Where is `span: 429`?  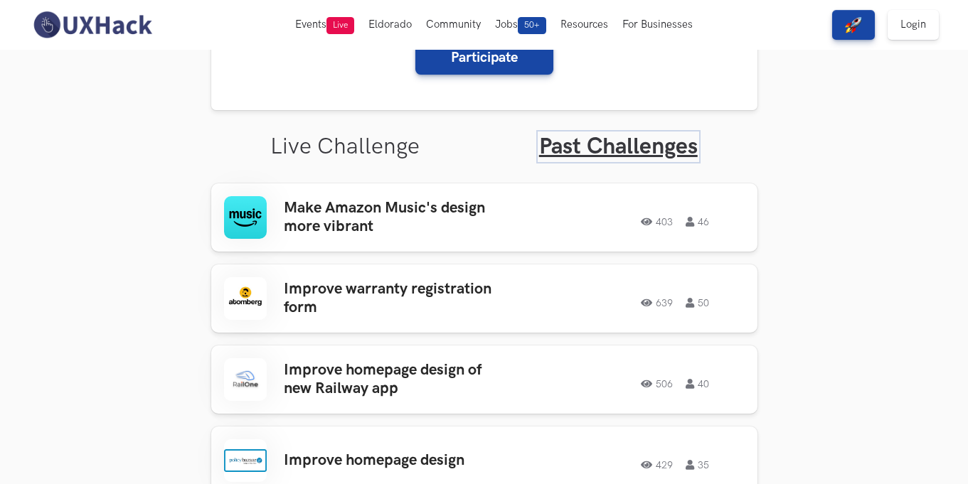
span: 429 is located at coordinates (656, 465).